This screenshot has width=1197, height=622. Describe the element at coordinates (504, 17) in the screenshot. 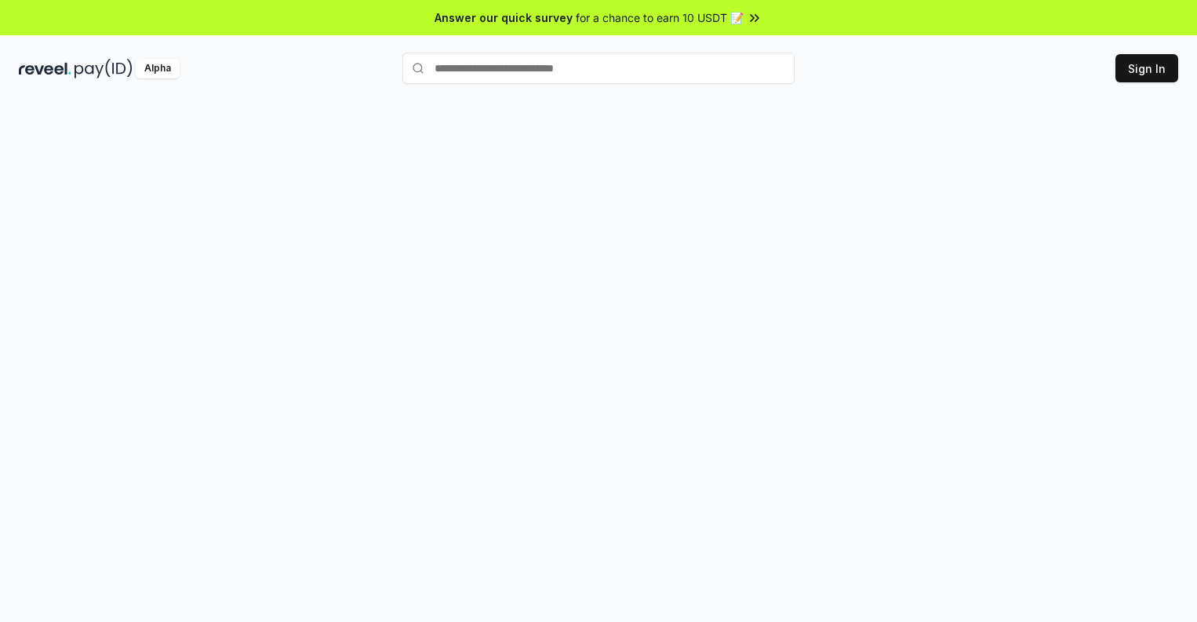

I see `span: Answer our quick survey` at that location.